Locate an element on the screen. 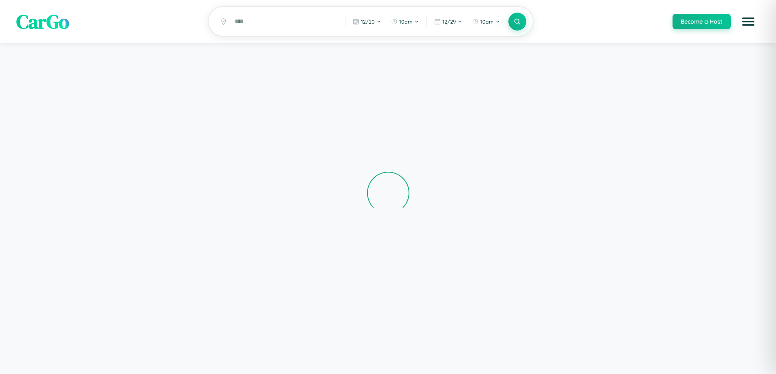 This screenshot has height=374, width=776. button: Become a Host is located at coordinates (701, 22).